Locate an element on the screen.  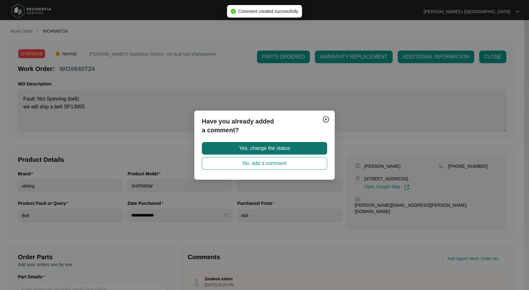
img: closeCircle is located at coordinates (326, 120).